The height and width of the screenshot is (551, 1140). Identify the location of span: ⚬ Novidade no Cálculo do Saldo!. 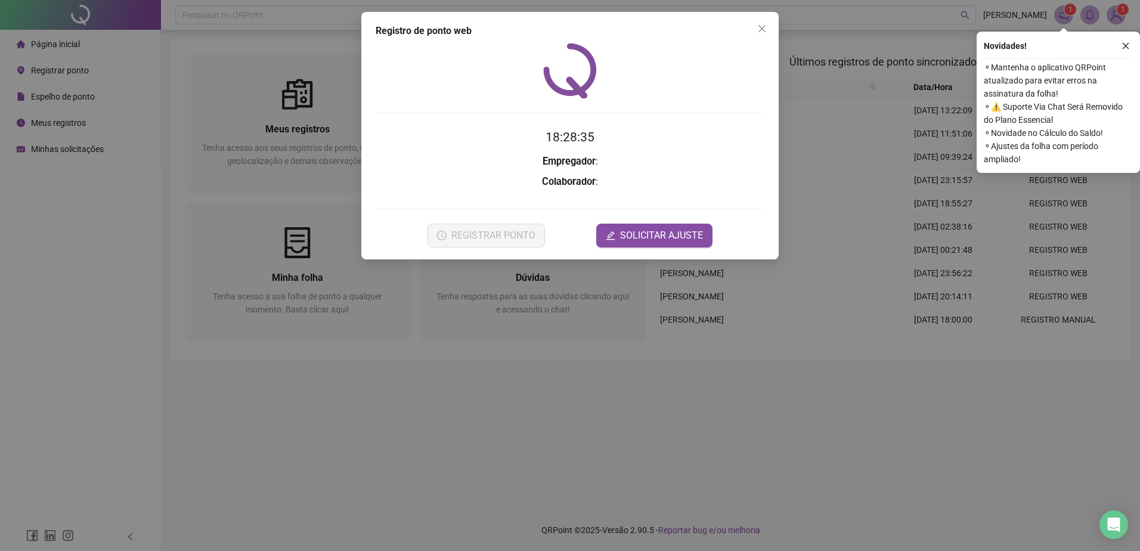
(1058, 133).